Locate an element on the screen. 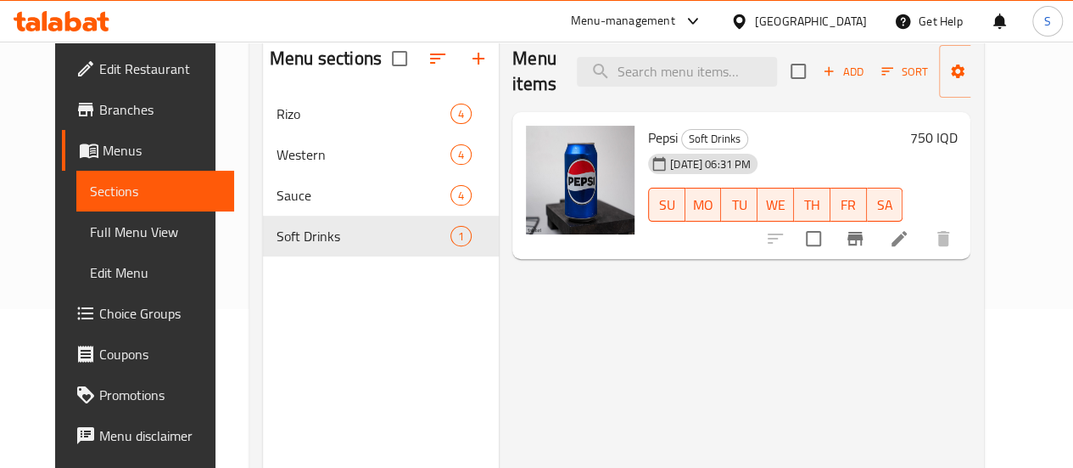  a: Choice Groups is located at coordinates (148, 313).